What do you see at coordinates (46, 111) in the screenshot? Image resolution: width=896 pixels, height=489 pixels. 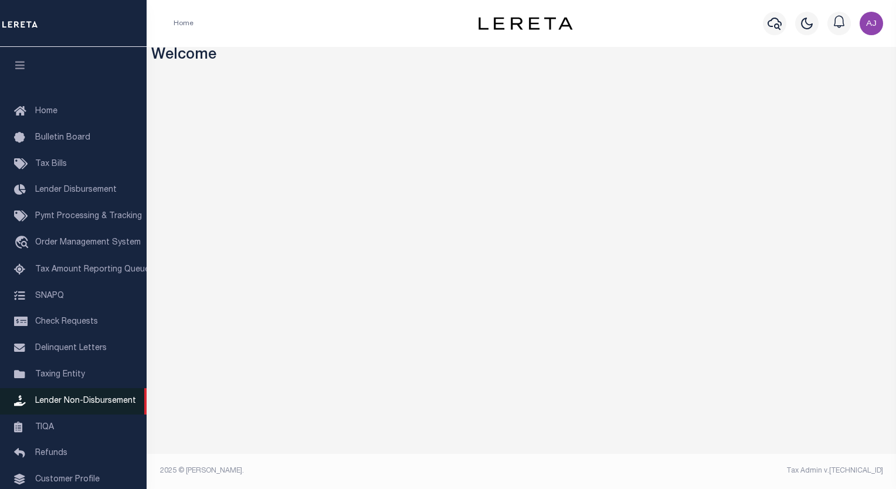 I see `span: Home` at bounding box center [46, 111].